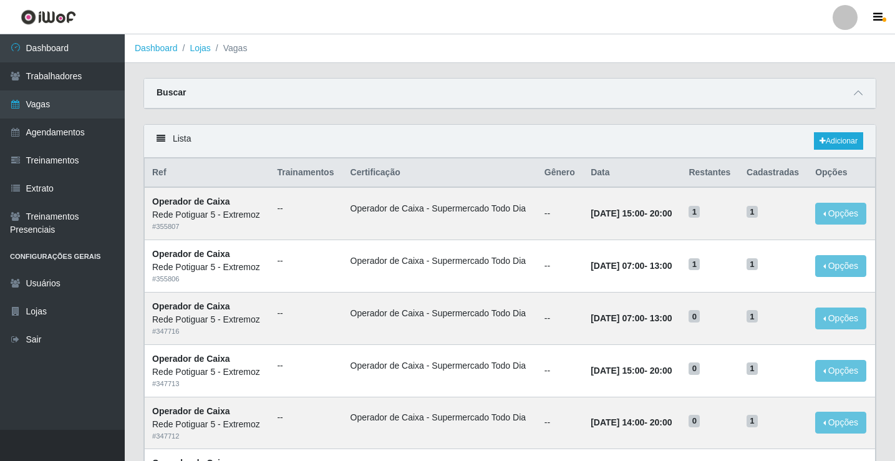 This screenshot has width=895, height=461. I want to click on th: Ref, so click(207, 173).